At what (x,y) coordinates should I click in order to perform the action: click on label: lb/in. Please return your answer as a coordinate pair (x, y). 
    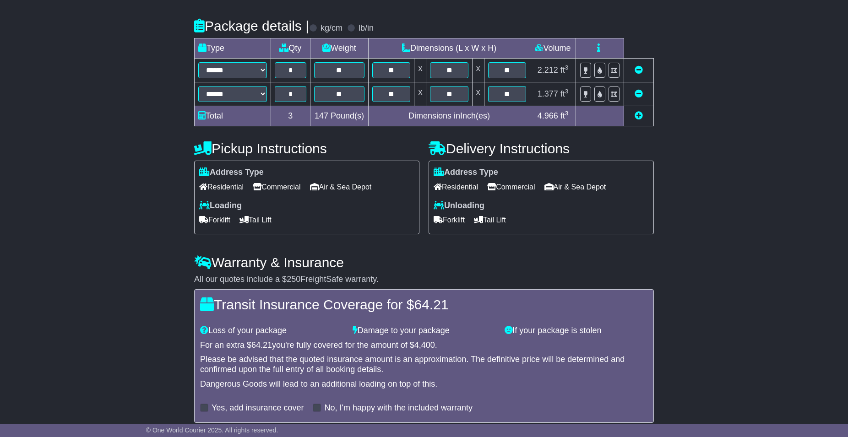
    Looking at the image, I should click on (366, 28).